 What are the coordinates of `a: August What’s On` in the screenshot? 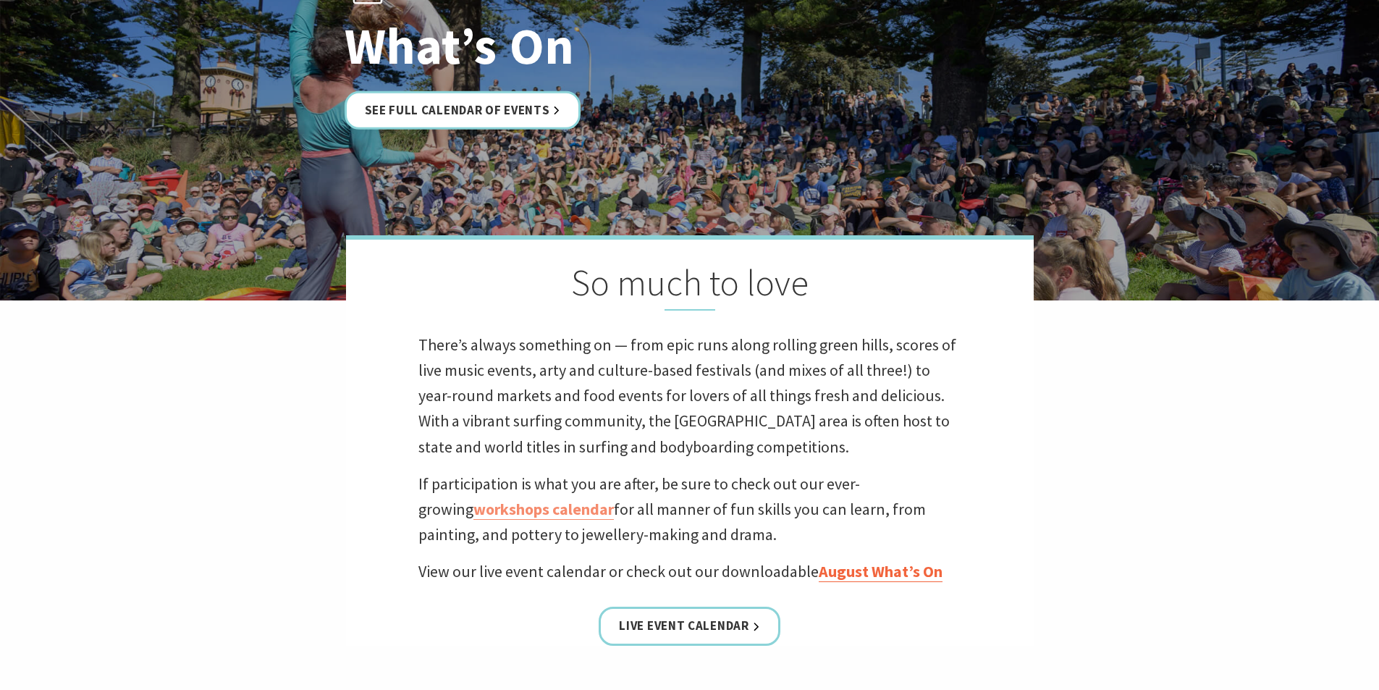 It's located at (881, 571).